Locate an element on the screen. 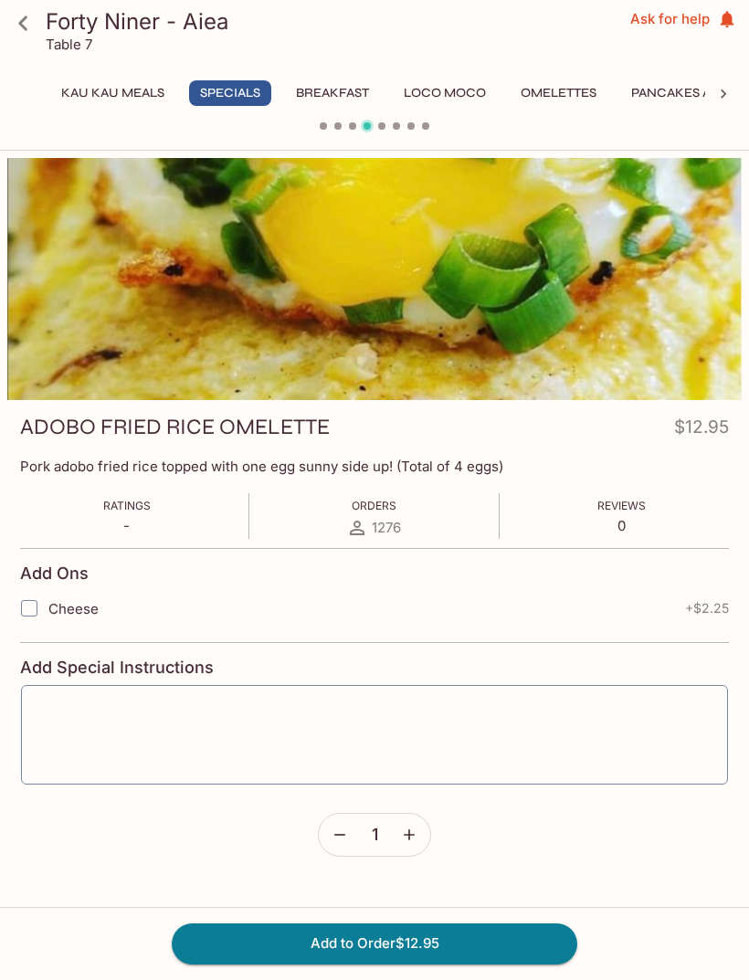 Image resolution: width=749 pixels, height=980 pixels. h3: Forty Niner - Aiea is located at coordinates (337, 21).